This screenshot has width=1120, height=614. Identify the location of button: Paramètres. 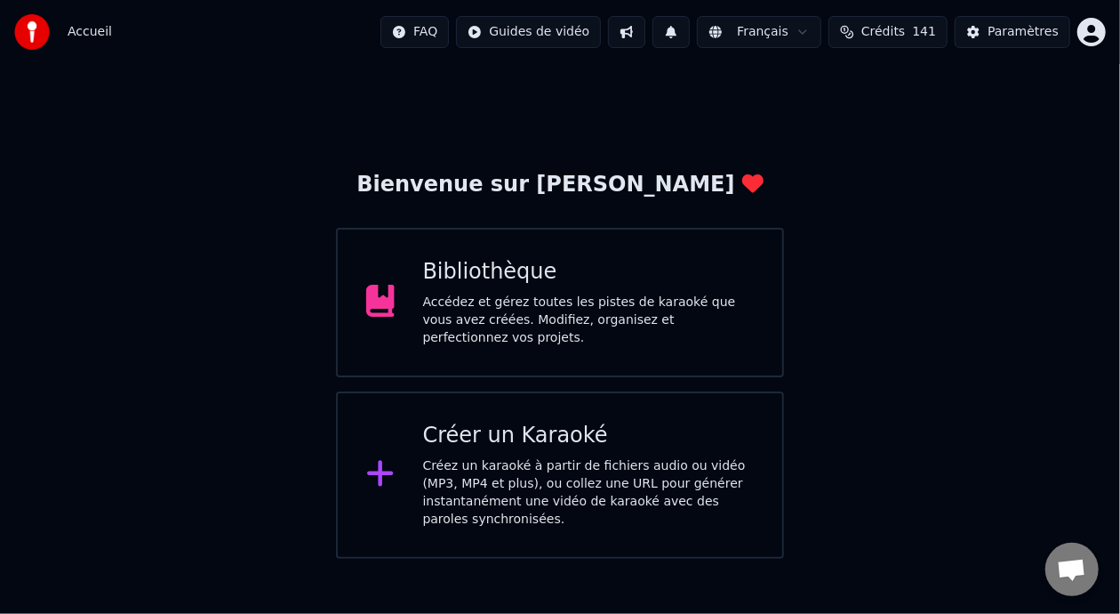
(1013, 32).